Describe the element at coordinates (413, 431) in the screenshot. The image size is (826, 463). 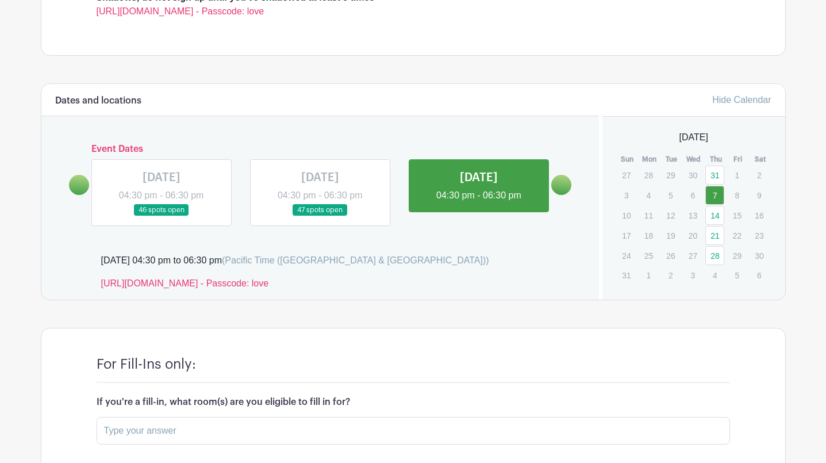
I see `input: Type your answer` at that location.